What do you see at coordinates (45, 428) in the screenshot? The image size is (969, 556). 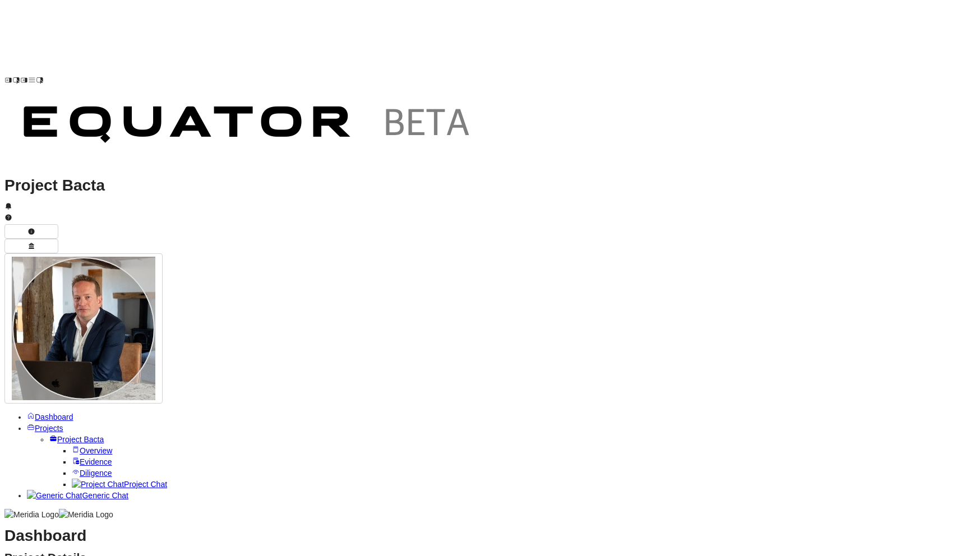 I see `a: Projects` at bounding box center [45, 428].